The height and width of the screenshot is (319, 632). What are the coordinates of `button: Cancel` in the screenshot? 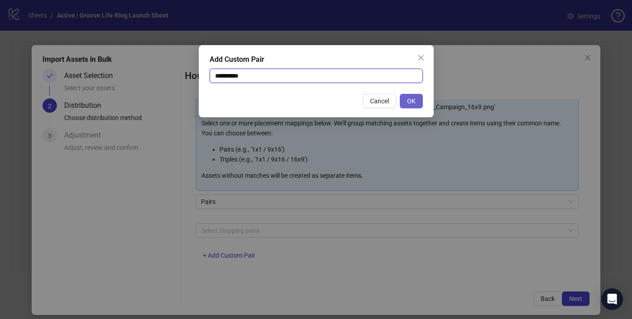 It's located at (379, 101).